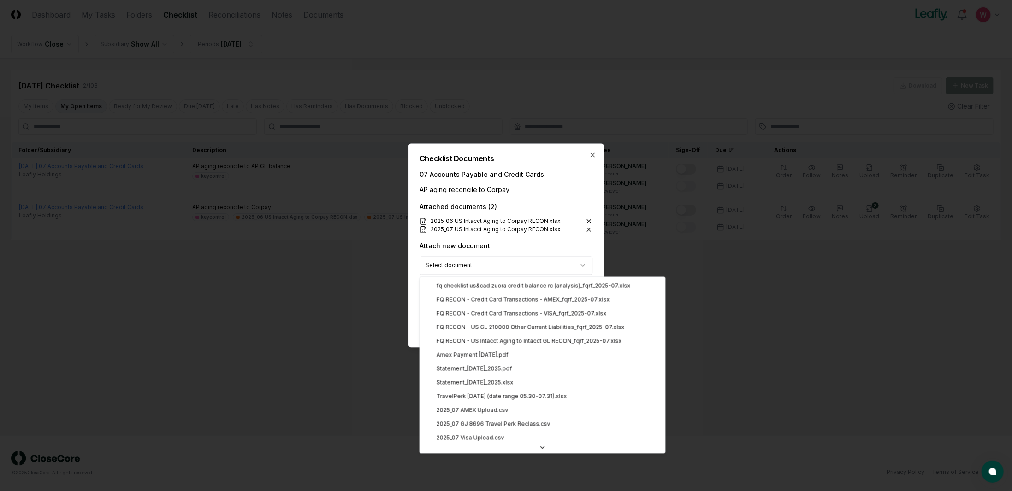 The image size is (1012, 491). What do you see at coordinates (523, 300) in the screenshot?
I see `span: FQ RECON - Credit Card Transactions - AMEX_fqrf_2025-07.xlsx` at bounding box center [523, 300].